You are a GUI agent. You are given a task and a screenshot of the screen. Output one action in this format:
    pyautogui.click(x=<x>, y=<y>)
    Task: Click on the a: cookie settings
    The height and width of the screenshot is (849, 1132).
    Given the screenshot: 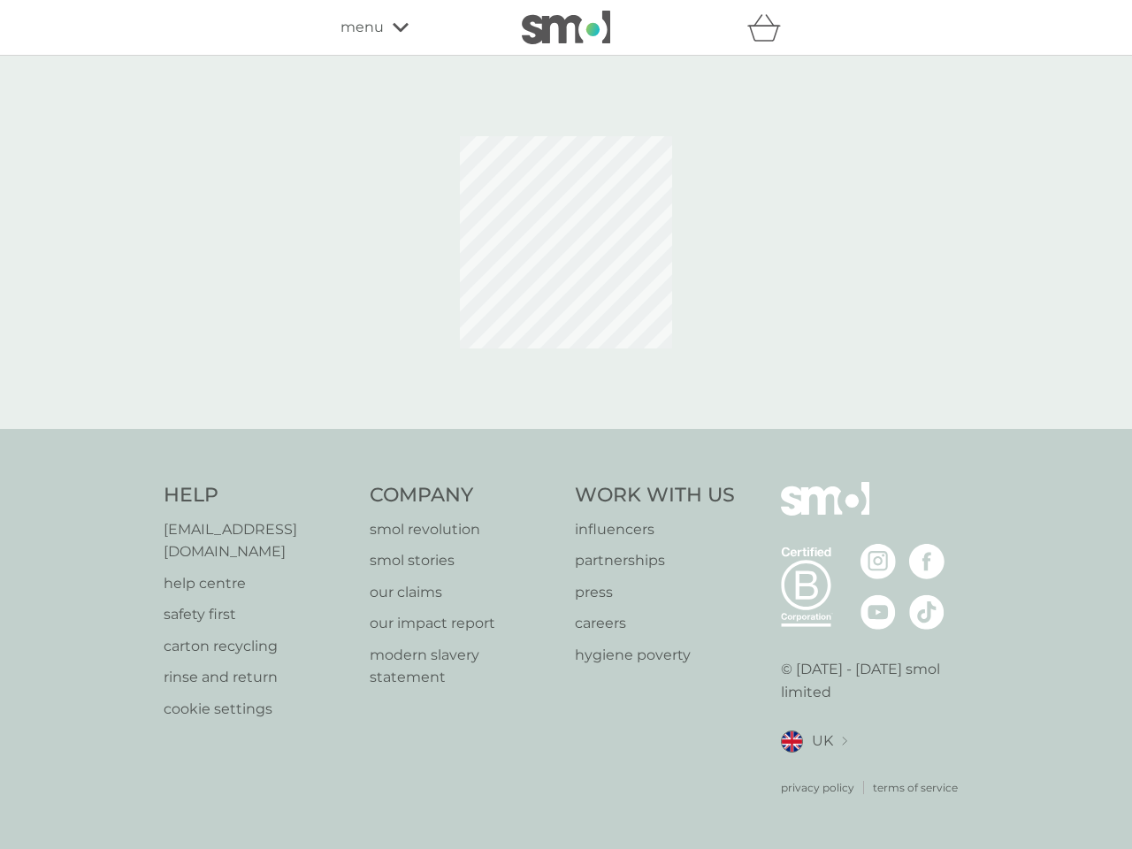 What is the action you would take?
    pyautogui.click(x=257, y=709)
    